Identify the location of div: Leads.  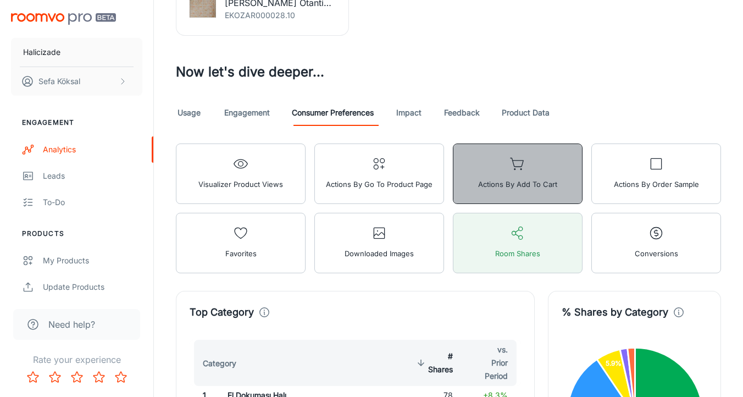
(92, 176).